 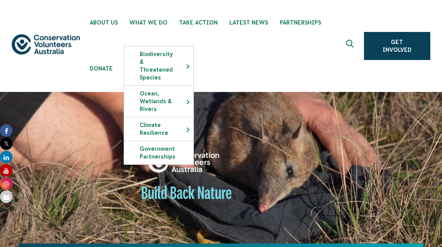 I want to click on span: Take Action, so click(x=198, y=23).